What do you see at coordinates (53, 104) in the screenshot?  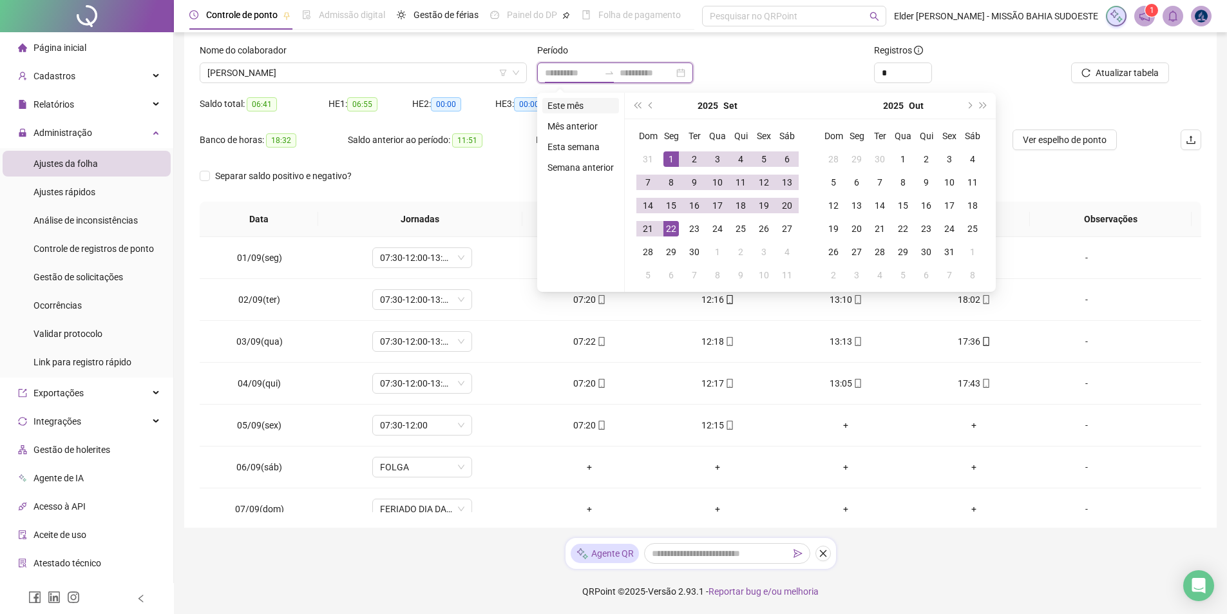 I see `span: Relatórios` at bounding box center [53, 104].